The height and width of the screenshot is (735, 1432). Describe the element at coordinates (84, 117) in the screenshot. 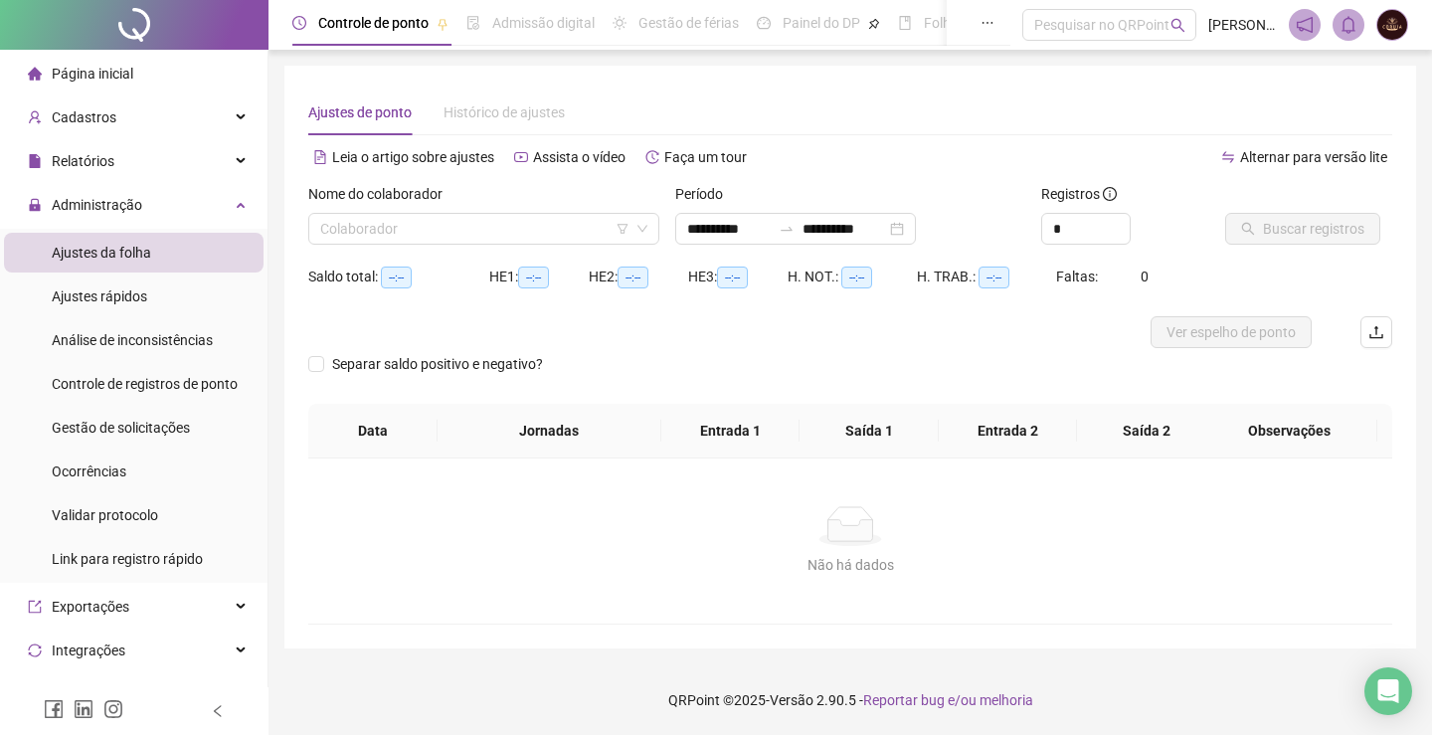

I see `span: Cadastros` at that location.